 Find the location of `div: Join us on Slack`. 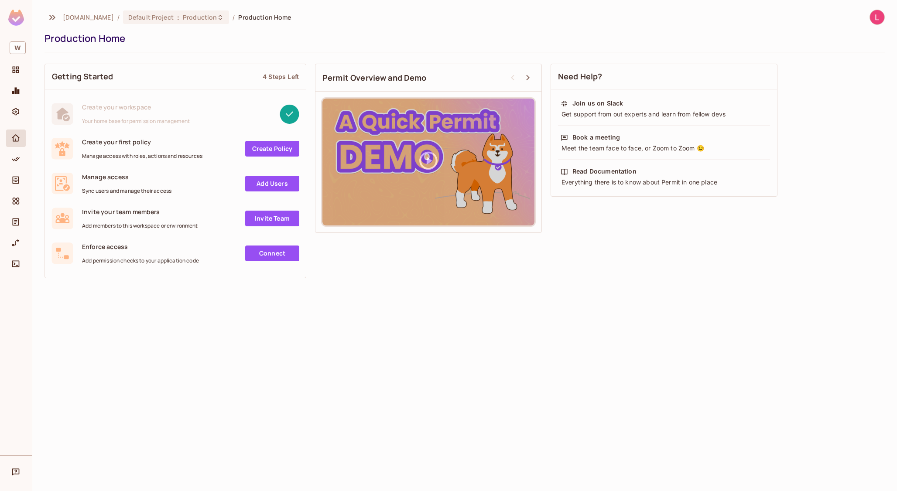

div: Join us on Slack is located at coordinates (598, 103).